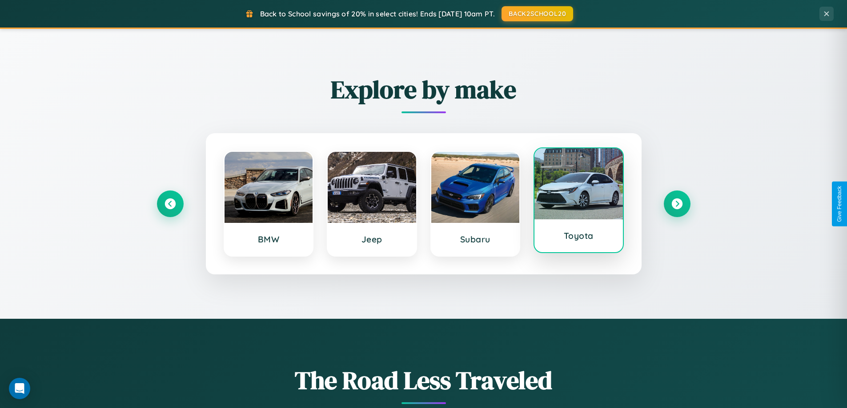 The width and height of the screenshot is (847, 408). What do you see at coordinates (20, 389) in the screenshot?
I see `div: Open Intercom Messenger` at bounding box center [20, 389].